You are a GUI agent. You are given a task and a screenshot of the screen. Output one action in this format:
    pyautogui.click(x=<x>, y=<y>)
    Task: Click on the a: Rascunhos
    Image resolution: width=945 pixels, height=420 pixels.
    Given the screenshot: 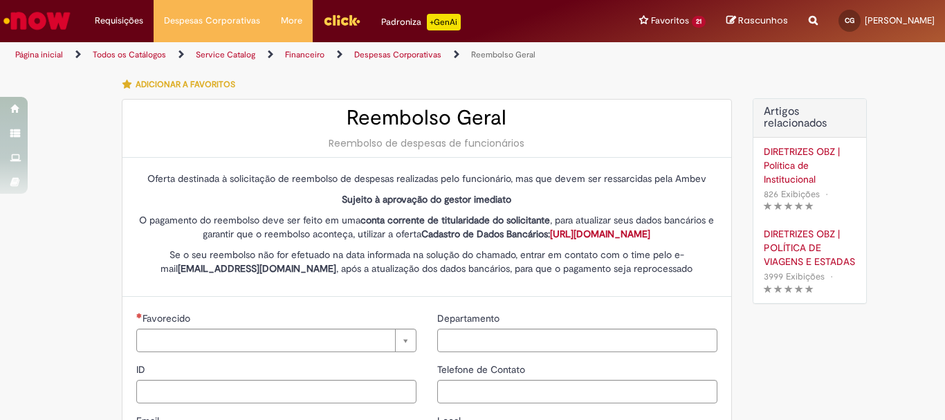 What is the action you would take?
    pyautogui.click(x=757, y=21)
    